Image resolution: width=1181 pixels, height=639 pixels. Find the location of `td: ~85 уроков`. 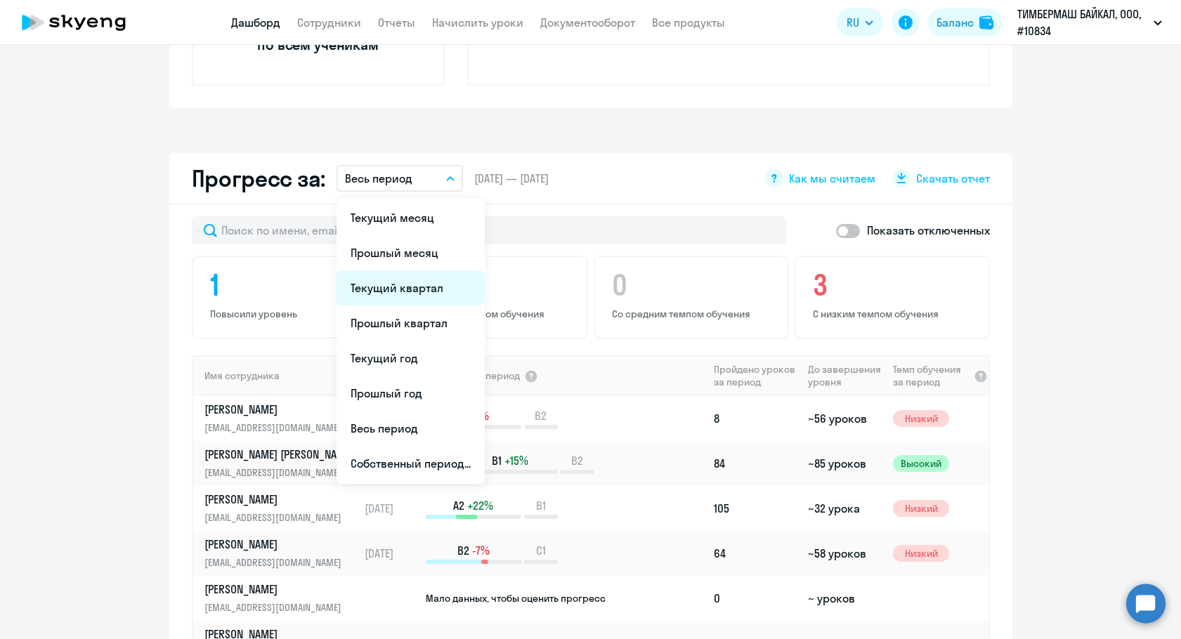

td: ~85 уроков is located at coordinates (844, 464).